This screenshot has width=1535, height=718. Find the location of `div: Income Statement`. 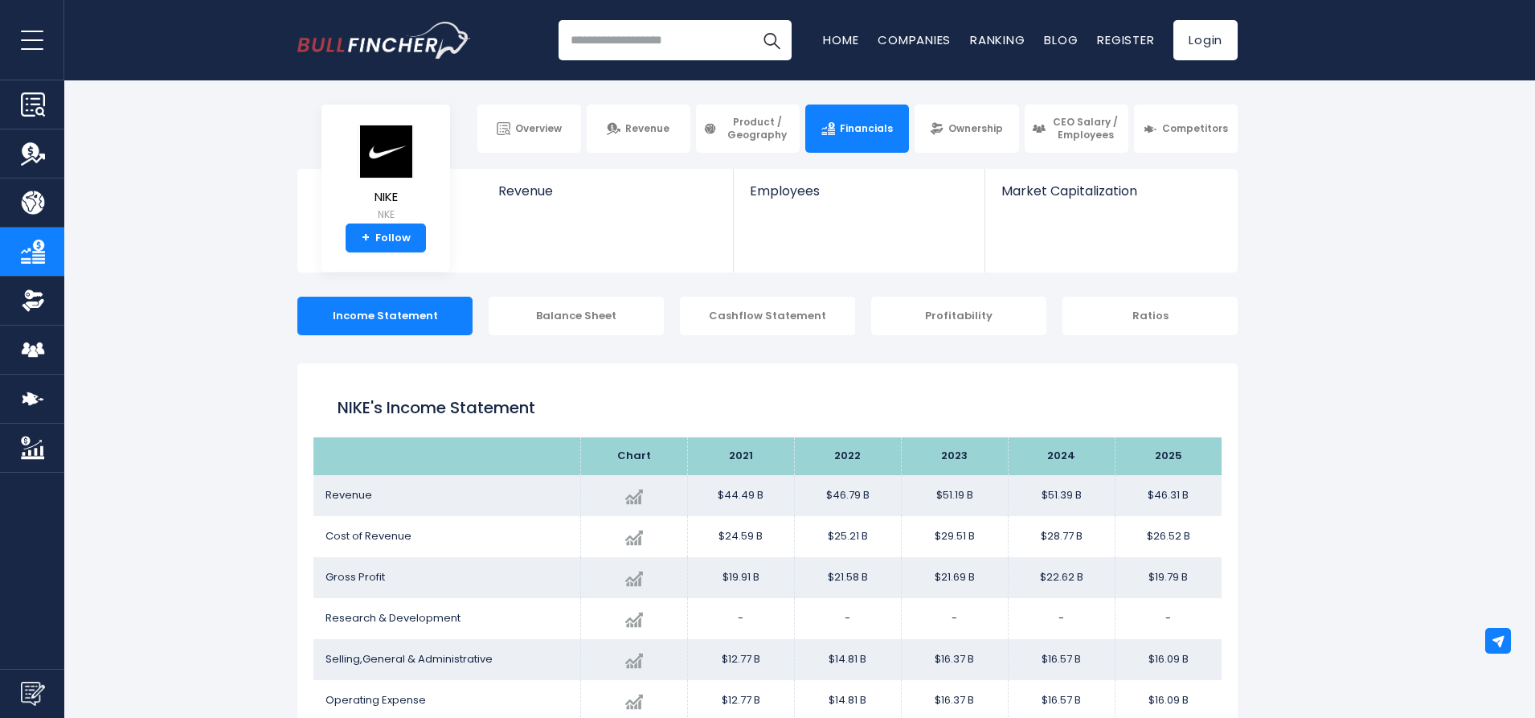

div: Income Statement is located at coordinates (385, 316).